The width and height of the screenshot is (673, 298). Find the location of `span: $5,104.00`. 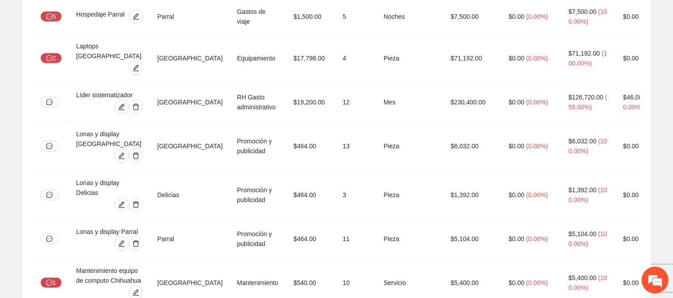

span: $5,104.00 is located at coordinates (582, 234).